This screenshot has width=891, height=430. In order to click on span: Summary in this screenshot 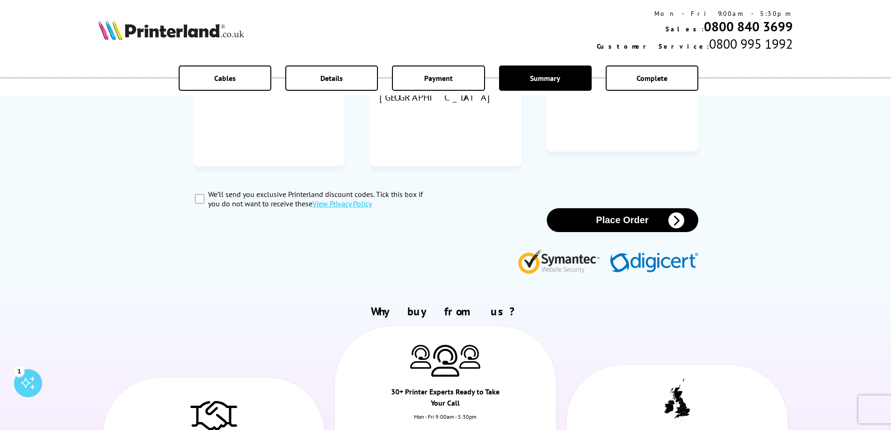, I will do `click(545, 78)`.